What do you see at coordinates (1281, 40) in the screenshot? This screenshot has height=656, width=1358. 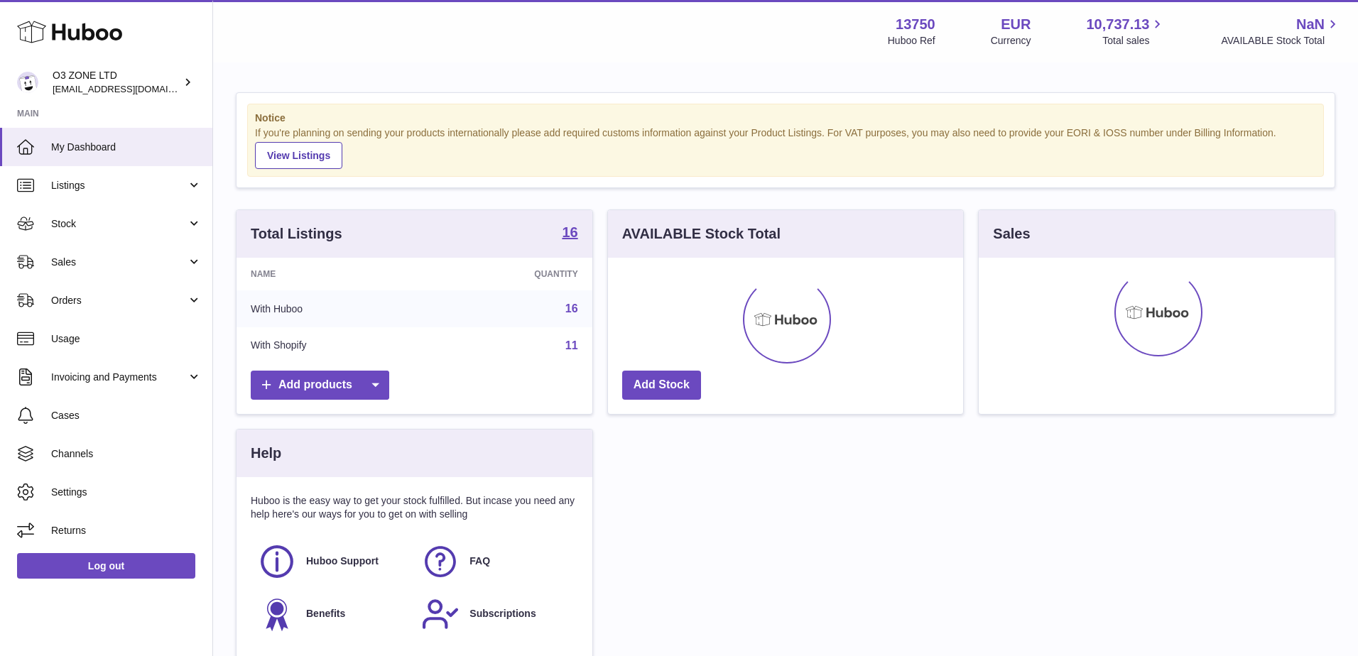 I see `span: AVAILABLE Stock Total` at bounding box center [1281, 40].